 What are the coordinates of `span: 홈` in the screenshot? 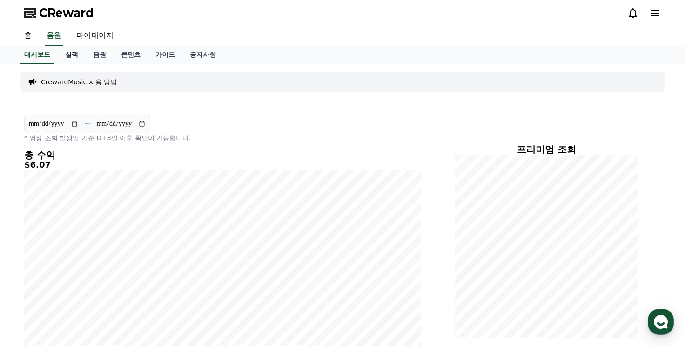 It's located at (32, 286).